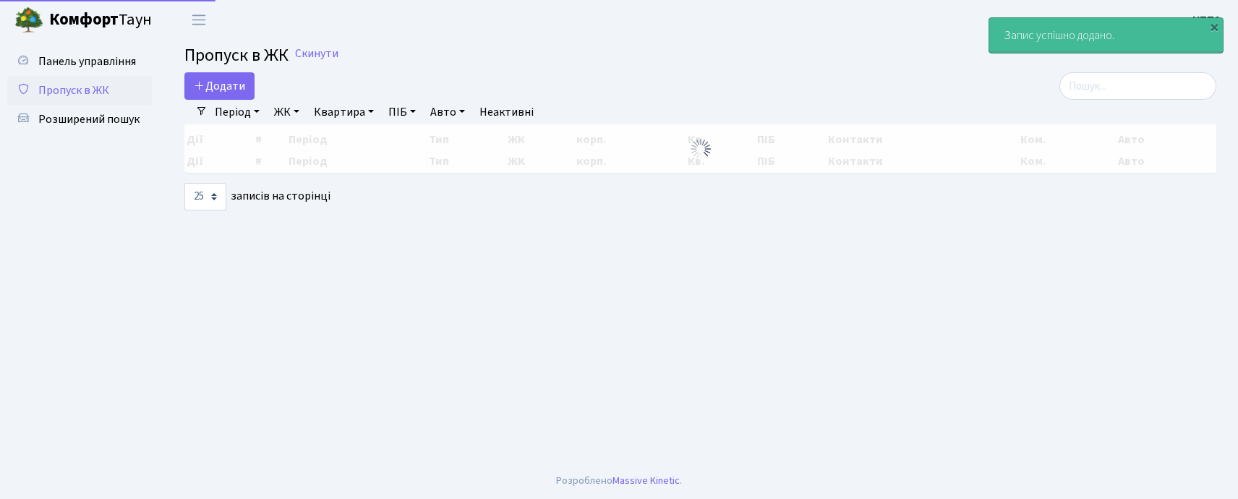 This screenshot has height=499, width=1238. Describe the element at coordinates (219, 86) in the screenshot. I see `a: Додати` at that location.